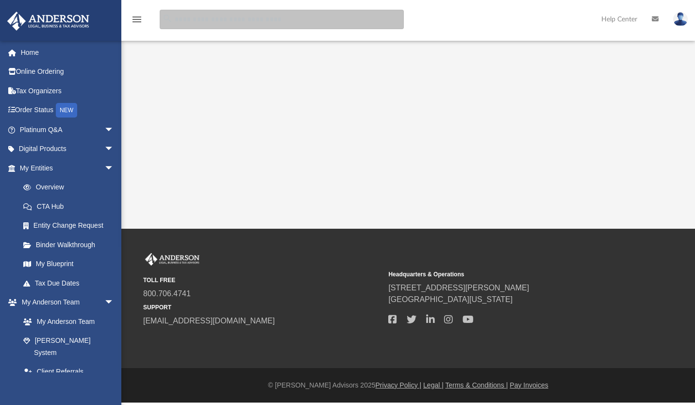 This screenshot has width=695, height=405. I want to click on a: Binder Walkthrough, so click(71, 245).